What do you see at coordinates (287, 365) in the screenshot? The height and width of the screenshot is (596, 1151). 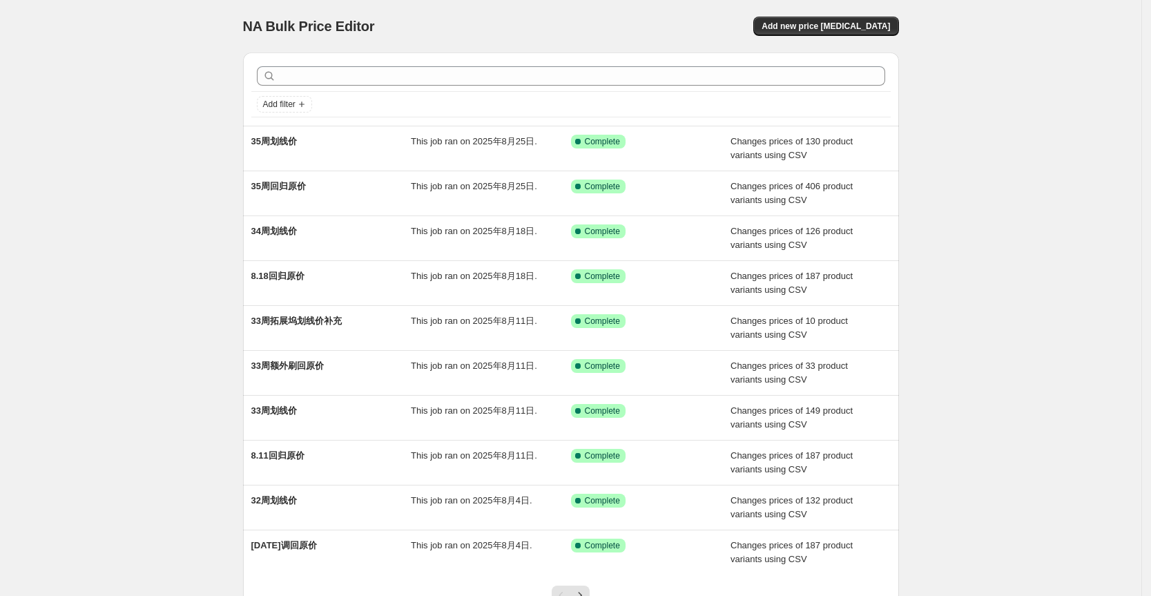 I see `span: 33周额外刷回原价` at bounding box center [287, 365].